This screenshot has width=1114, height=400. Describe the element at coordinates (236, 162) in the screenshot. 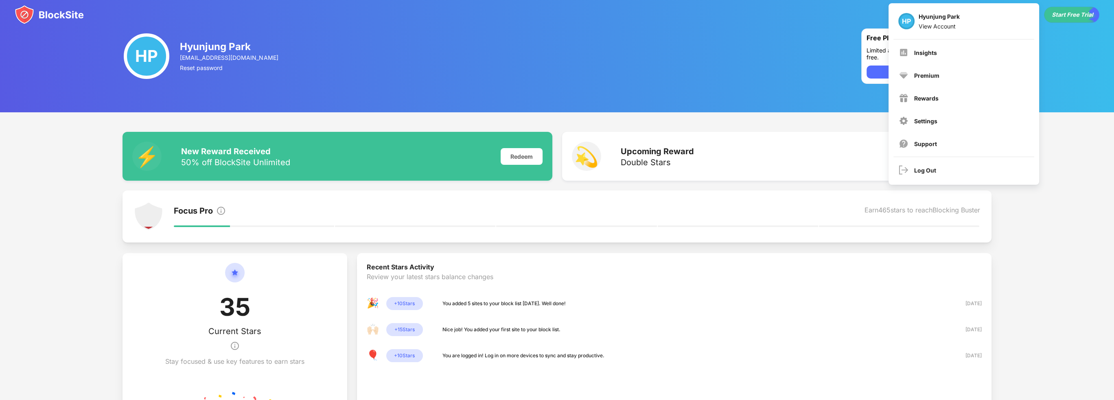

I see `div: 50% off BlockSite Unlimited` at that location.